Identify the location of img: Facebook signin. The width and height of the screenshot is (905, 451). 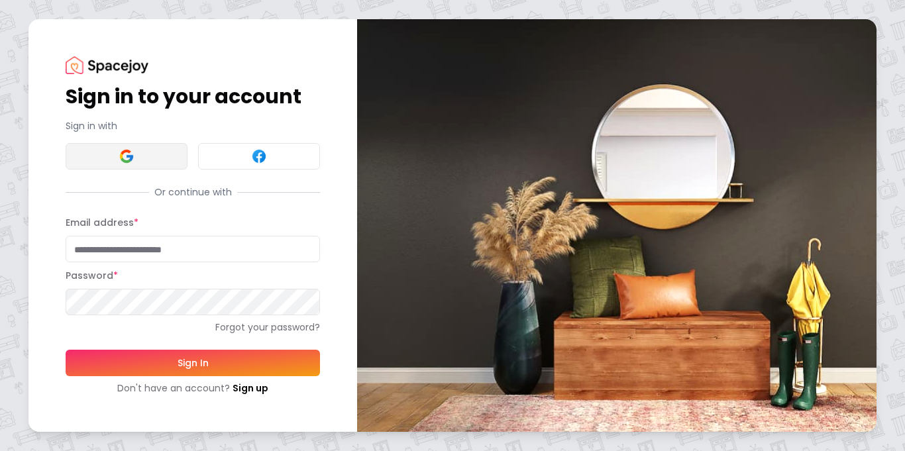
(259, 156).